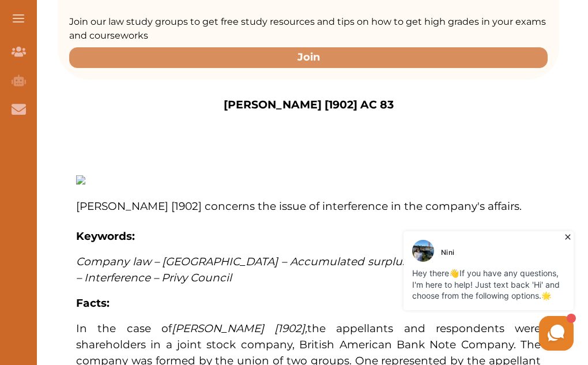  Describe the element at coordinates (308, 29) in the screenshot. I see `p: Join our law study groups to get free study resources and tips on how to get high grades in your ...` at that location.